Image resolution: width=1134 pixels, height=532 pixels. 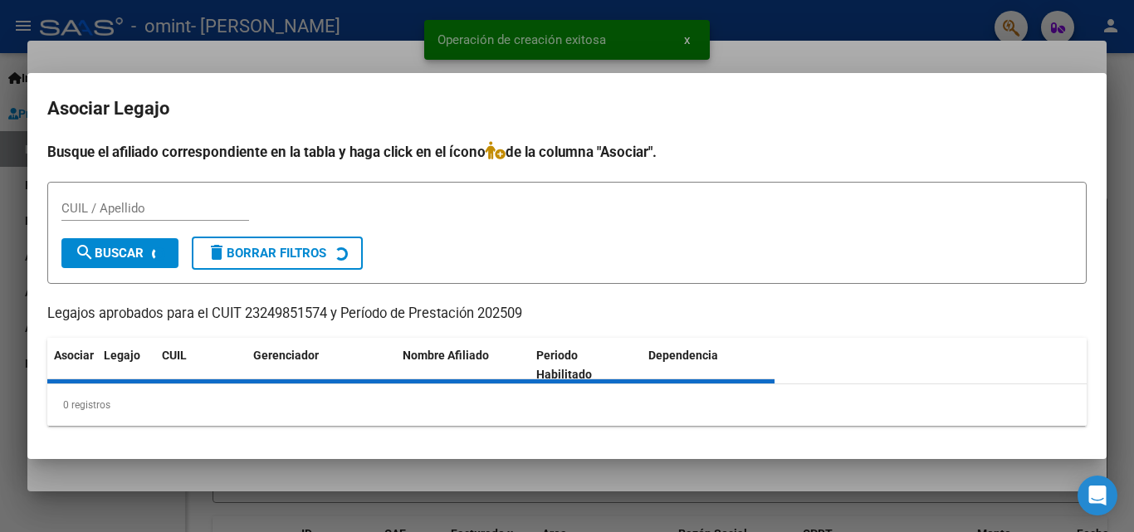 I want to click on span: Borrar Filtros, so click(x=266, y=253).